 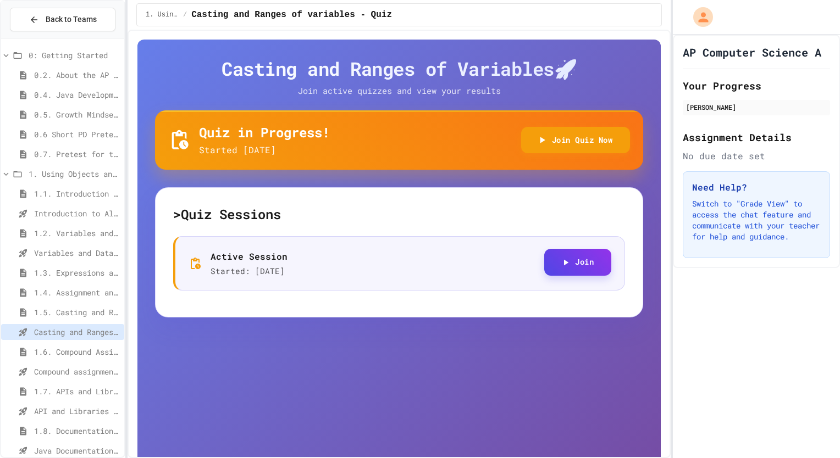 I want to click on span: 1.1. Introduction to Algorithms, Programming, and Compilers, so click(x=77, y=193).